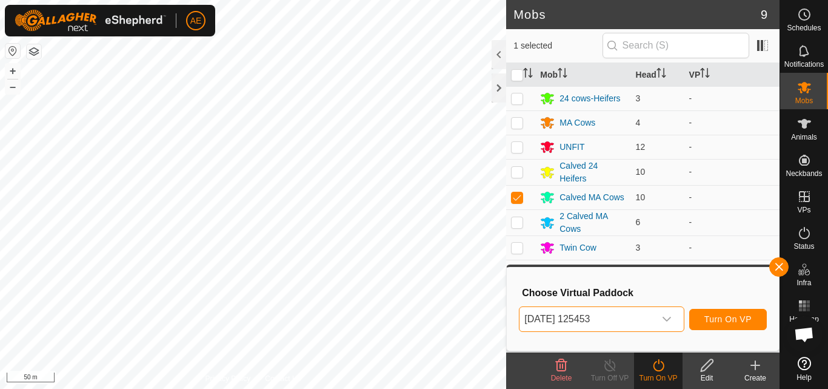  I want to click on span: AE, so click(196, 21).